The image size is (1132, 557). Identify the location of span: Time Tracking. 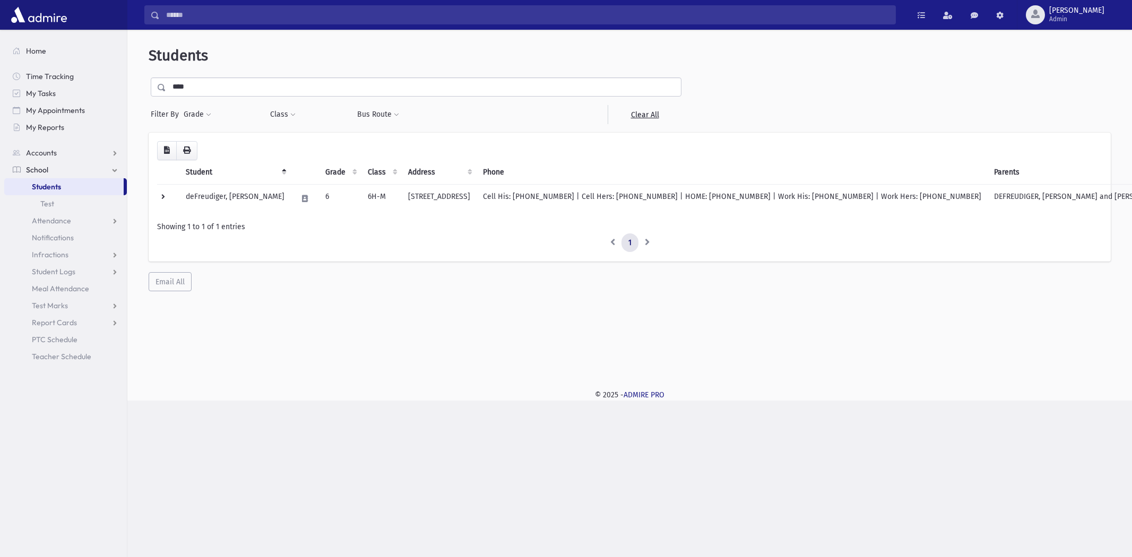
(50, 76).